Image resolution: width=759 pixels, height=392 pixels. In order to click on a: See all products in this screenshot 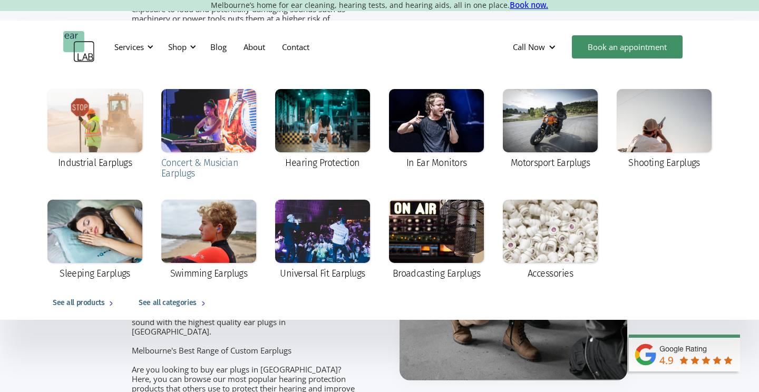, I will do `click(85, 303)`.